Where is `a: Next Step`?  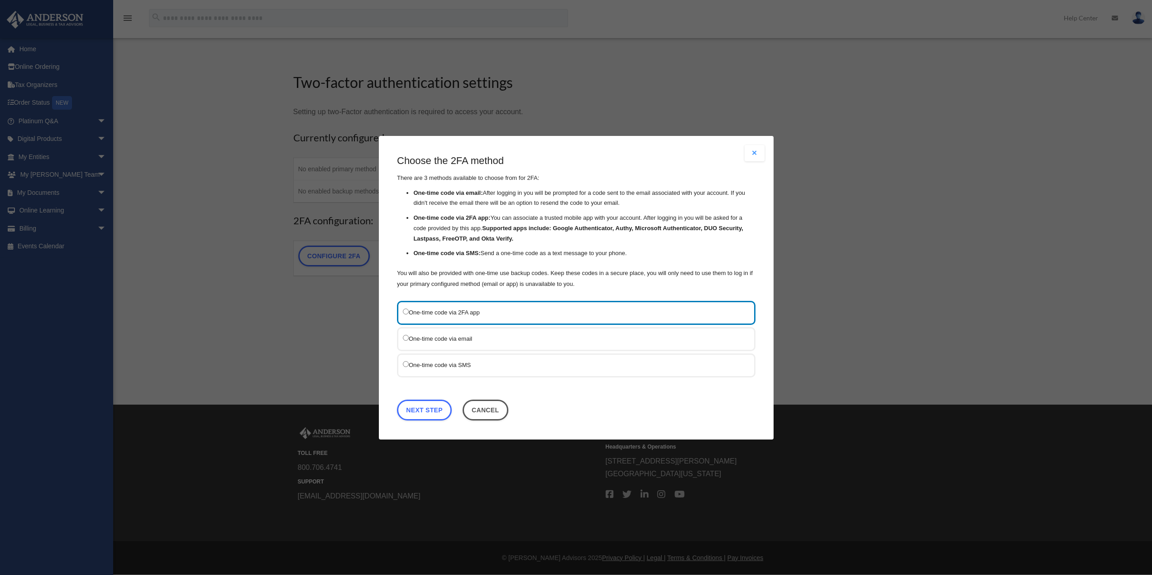 a: Next Step is located at coordinates (424, 409).